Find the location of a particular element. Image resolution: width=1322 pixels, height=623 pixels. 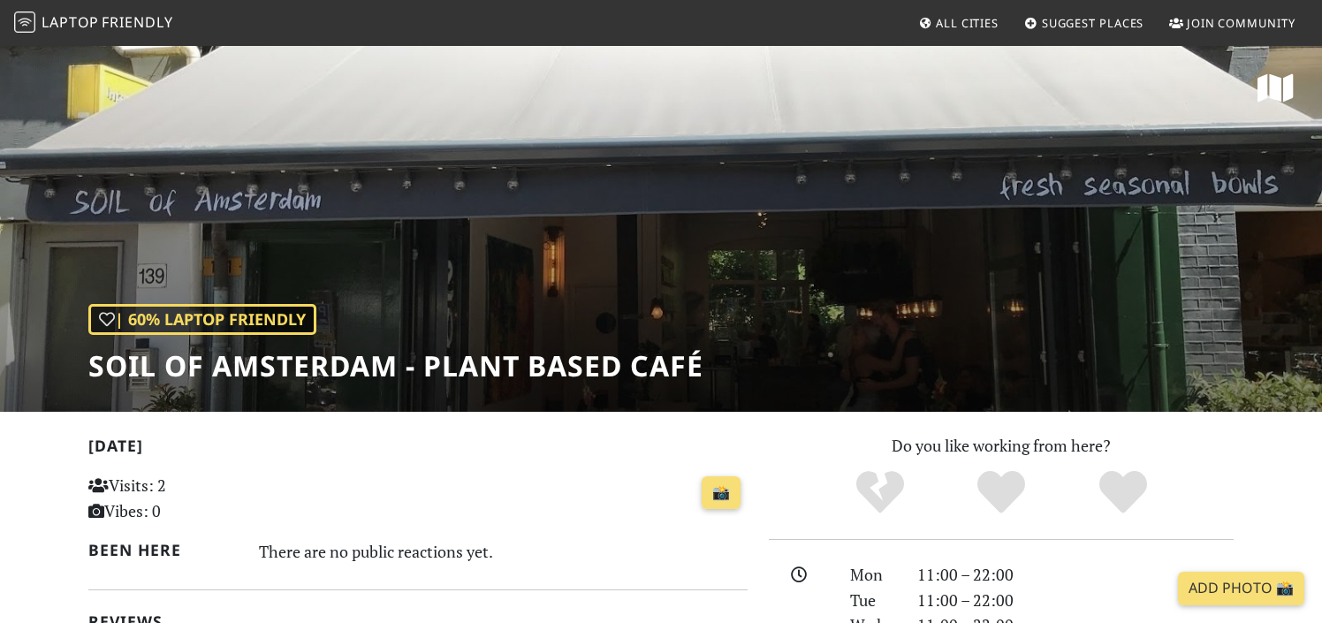

a: All Cities is located at coordinates (958, 23).